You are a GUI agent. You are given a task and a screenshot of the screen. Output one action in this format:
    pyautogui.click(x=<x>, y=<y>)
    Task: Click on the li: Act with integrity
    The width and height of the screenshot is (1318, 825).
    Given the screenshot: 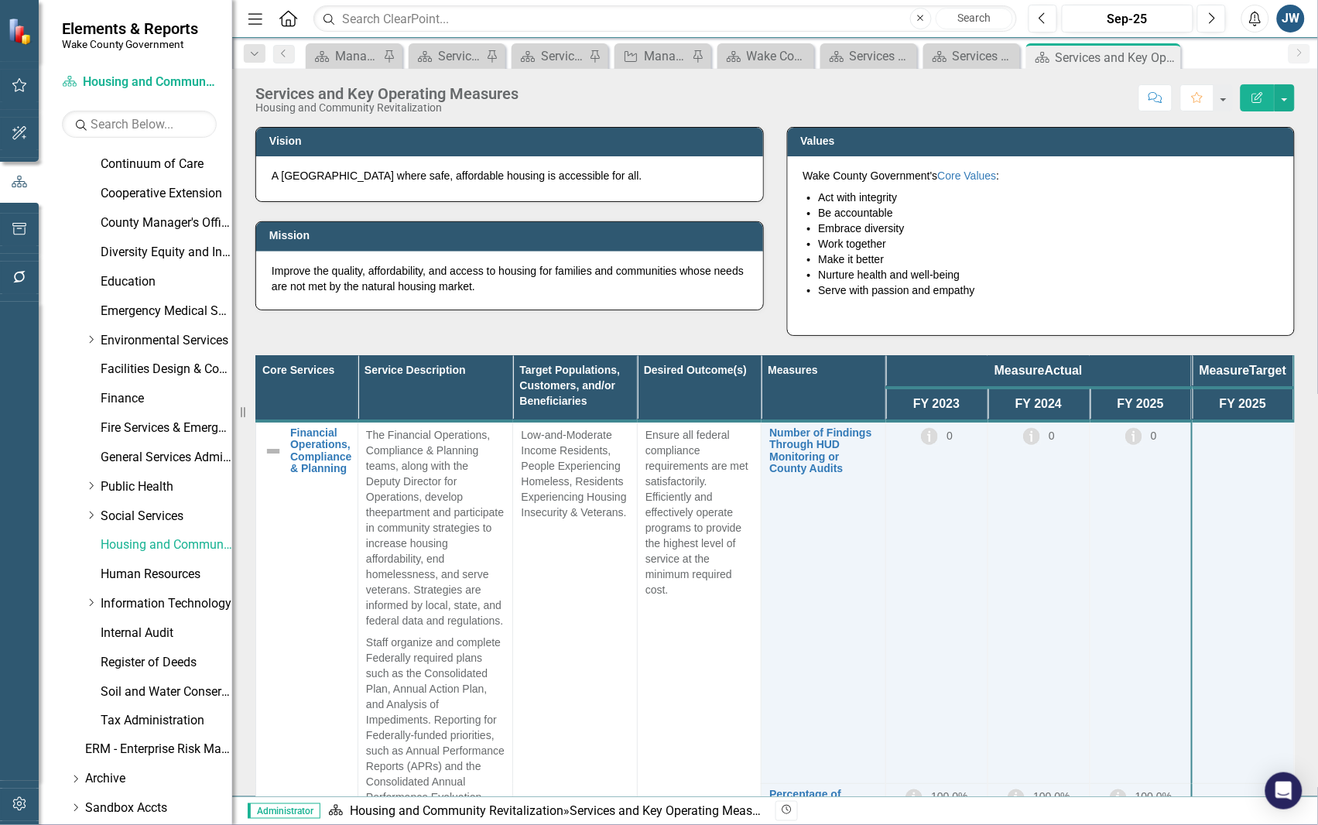 What is the action you would take?
    pyautogui.click(x=1049, y=197)
    